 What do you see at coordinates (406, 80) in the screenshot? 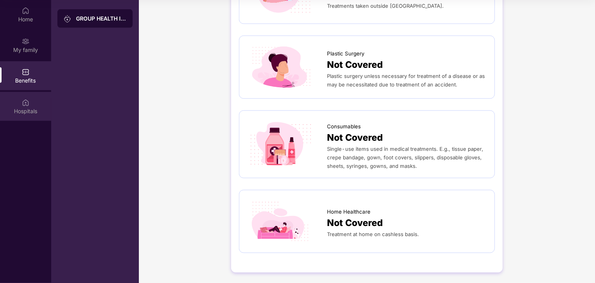
I see `span: Plastic surgery unless necessary for treatment of a disease or as may be necessitated due to trea...` at bounding box center [406, 80].